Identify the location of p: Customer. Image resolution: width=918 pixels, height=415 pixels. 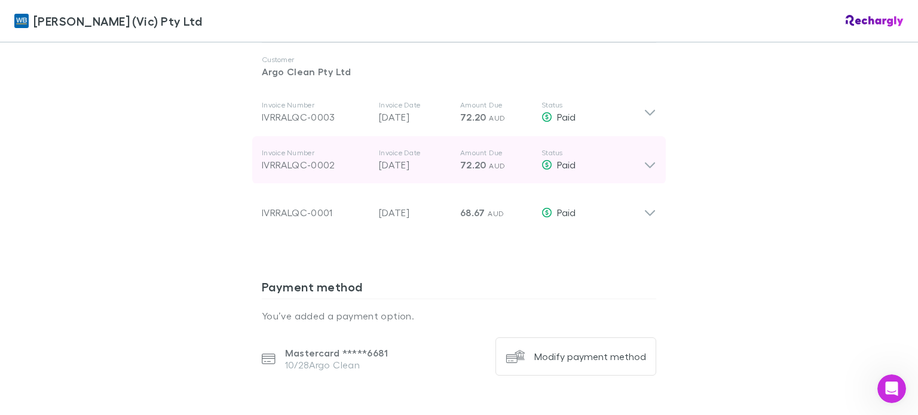
(459, 60).